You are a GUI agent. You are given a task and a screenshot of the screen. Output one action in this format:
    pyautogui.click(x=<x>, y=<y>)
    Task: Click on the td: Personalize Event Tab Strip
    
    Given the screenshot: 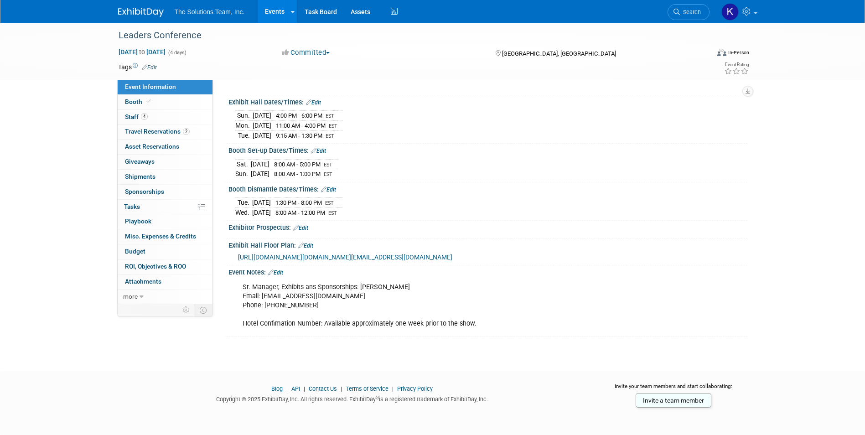 What is the action you would take?
    pyautogui.click(x=186, y=310)
    